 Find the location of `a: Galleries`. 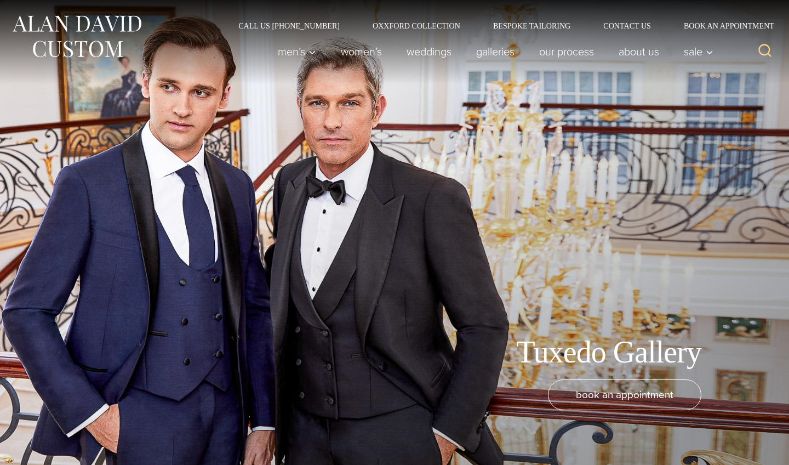

a: Galleries is located at coordinates (495, 52).